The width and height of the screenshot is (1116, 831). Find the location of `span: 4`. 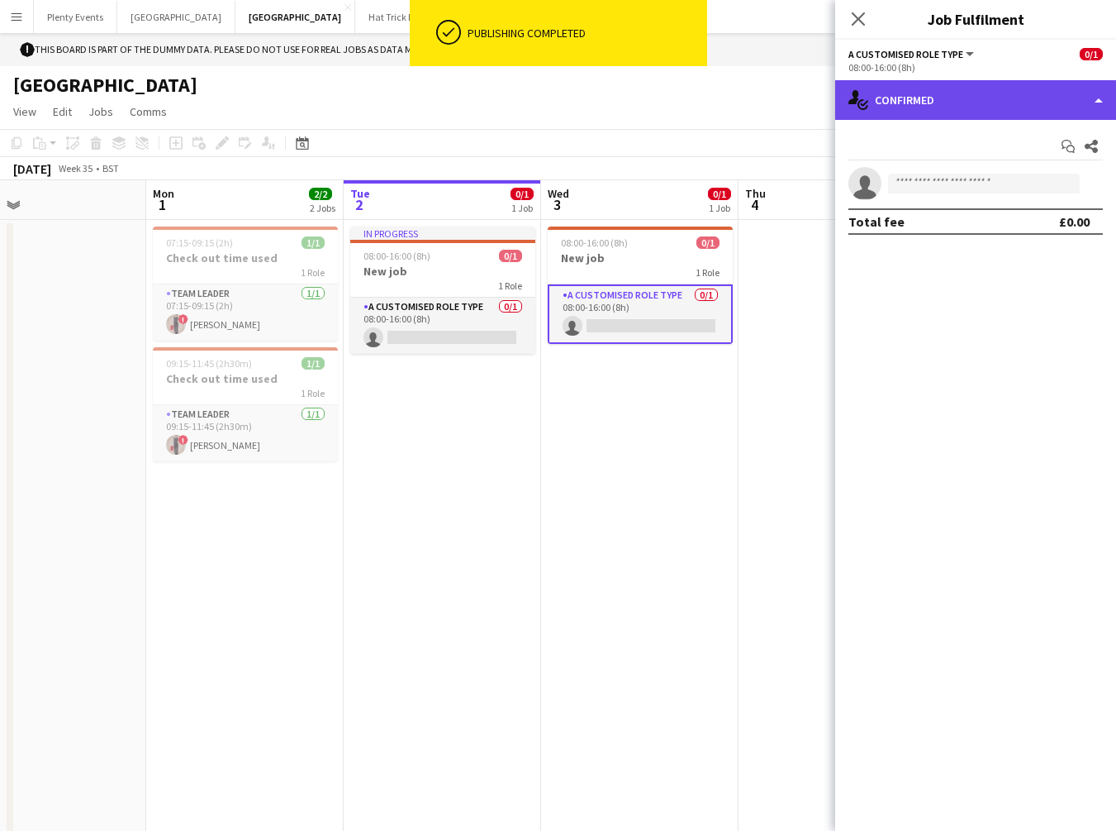

span: 4 is located at coordinates (755, 204).